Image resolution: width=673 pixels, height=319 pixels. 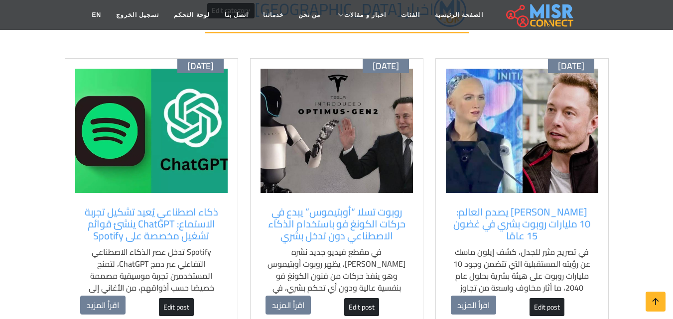 What do you see at coordinates (459, 15) in the screenshot?
I see `a: الصفحة الرئيسية` at bounding box center [459, 15].